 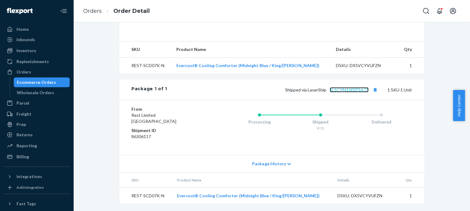 What do you see at coordinates (426, 11) in the screenshot?
I see `button: Open Search Box` at bounding box center [426, 11].